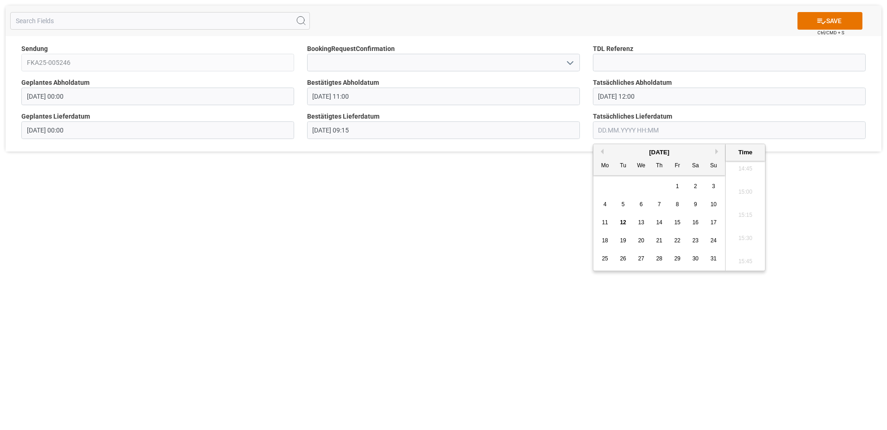  What do you see at coordinates (677, 186) in the screenshot?
I see `span: 1` at bounding box center [677, 186].